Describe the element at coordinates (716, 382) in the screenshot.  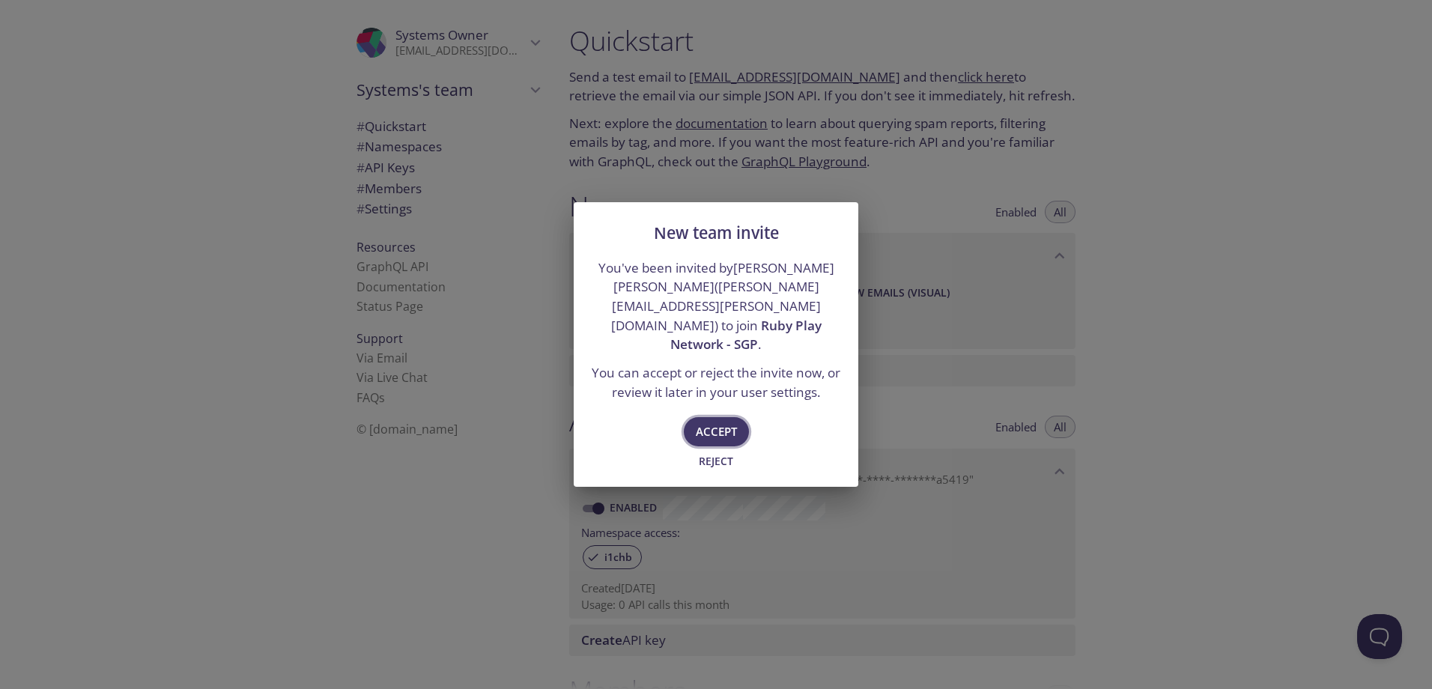
I see `p: You can accept or reject the invite now, or review it later in your user settings.` at that location.